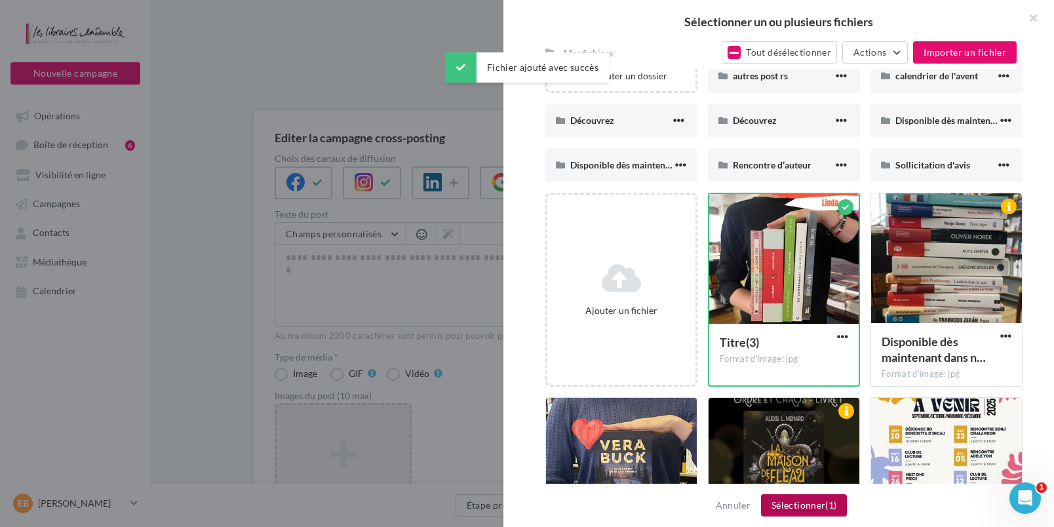 This screenshot has width=1054, height=527. What do you see at coordinates (934, 349) in the screenshot?
I see `span: Disponible dès maintenant dans notre librairie(1)` at bounding box center [934, 349].